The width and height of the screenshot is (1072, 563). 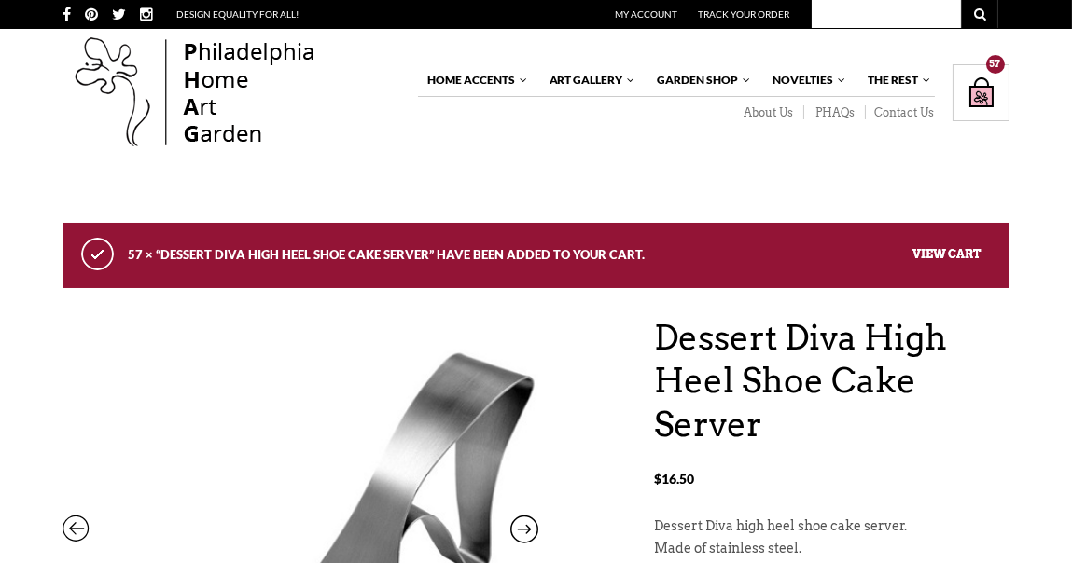 What do you see at coordinates (536, 256) in the screenshot?
I see `div: 57 × “Dessert Diva High Heel Shoe Cake Server” have been added to your cart.` at bounding box center [536, 256].